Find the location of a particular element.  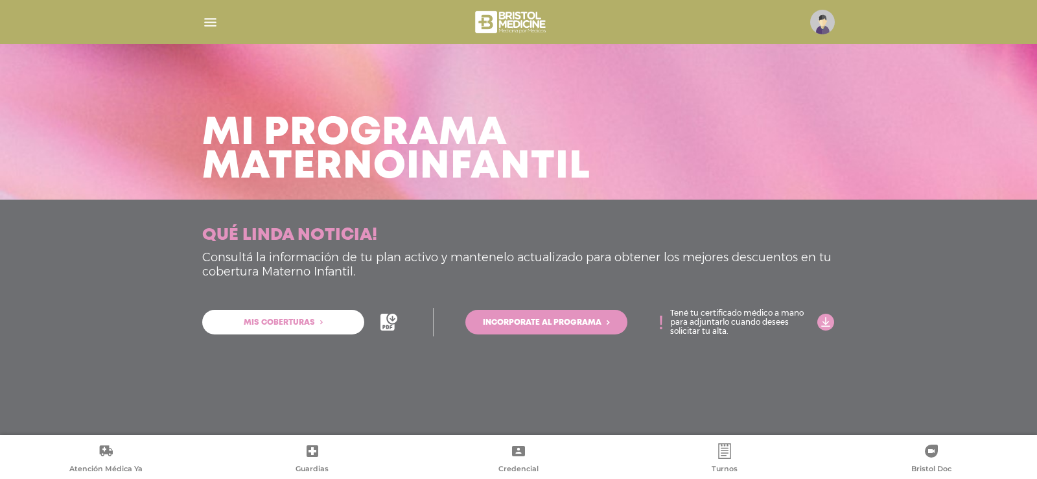

p: Consultá la información de tu plan activo y mantenelo actualizado para obtener los mejores descue... is located at coordinates (518, 264).